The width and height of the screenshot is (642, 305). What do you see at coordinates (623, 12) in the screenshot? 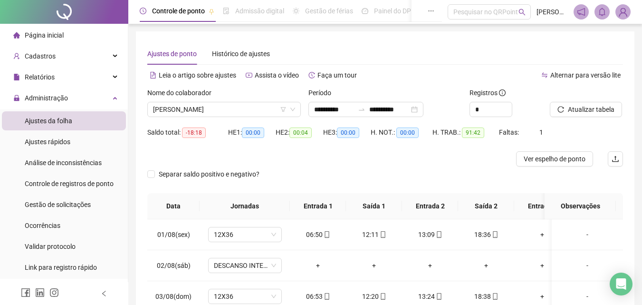
I see `img: 36157` at bounding box center [623, 12].